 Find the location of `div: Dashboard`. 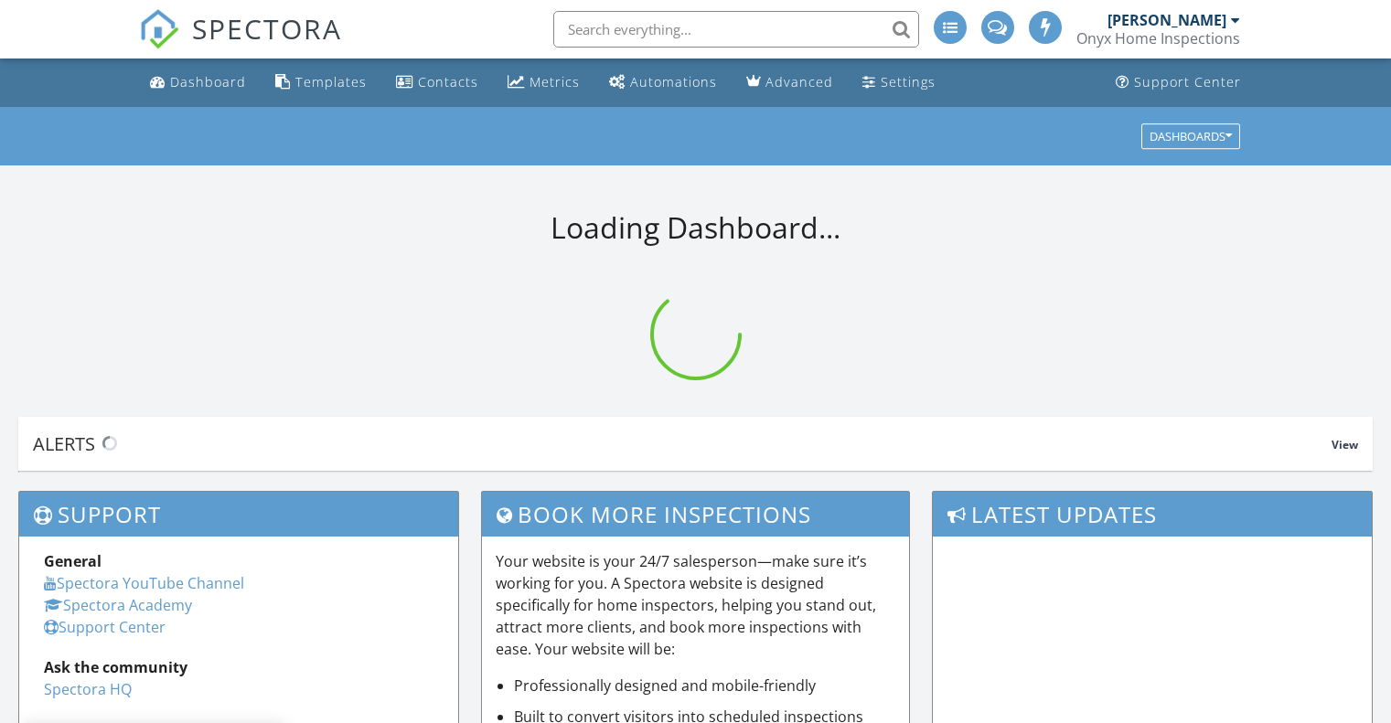

div: Dashboard is located at coordinates (208, 81).